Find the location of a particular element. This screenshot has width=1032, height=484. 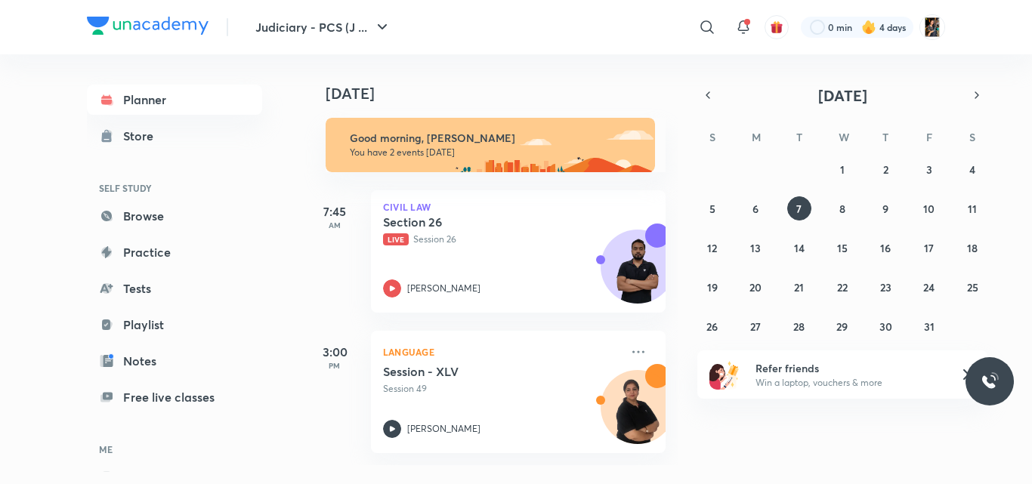

abbr: Tuesday is located at coordinates (799, 137).